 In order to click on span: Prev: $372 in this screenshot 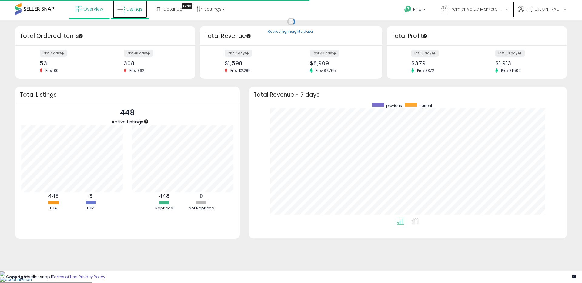, I will do `click(426, 70)`.